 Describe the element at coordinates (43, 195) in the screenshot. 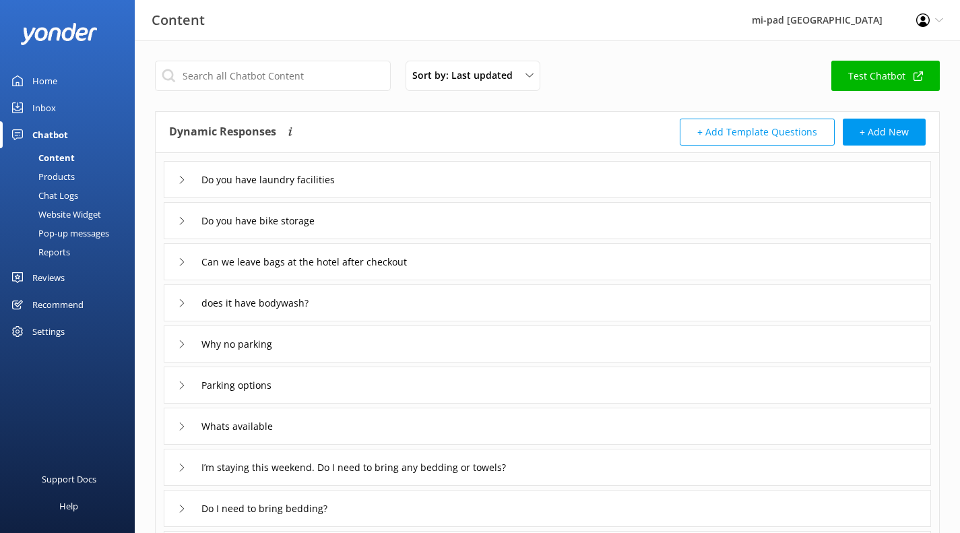

I see `div: Chat Logs` at that location.